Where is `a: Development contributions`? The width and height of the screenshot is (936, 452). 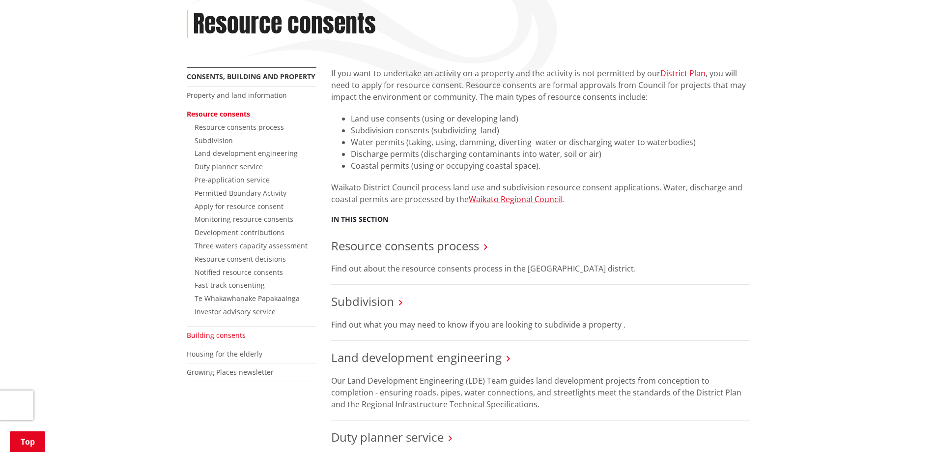 a: Development contributions is located at coordinates (239, 232).